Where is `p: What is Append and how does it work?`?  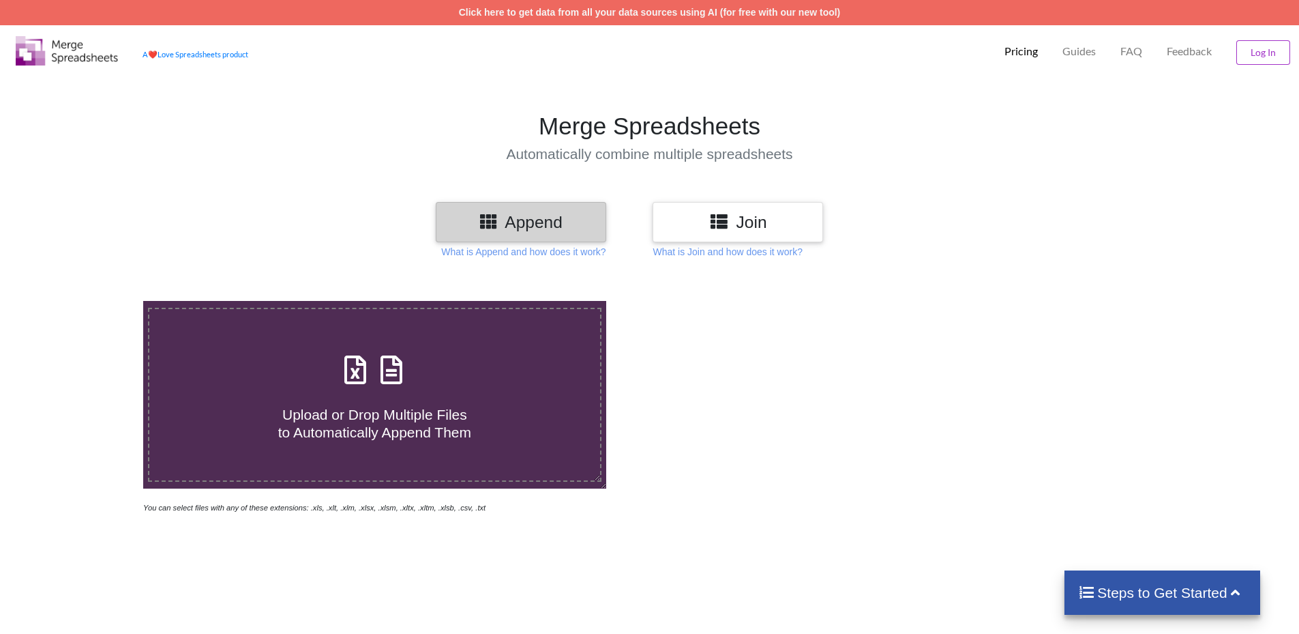
p: What is Append and how does it work? is located at coordinates (523, 252).